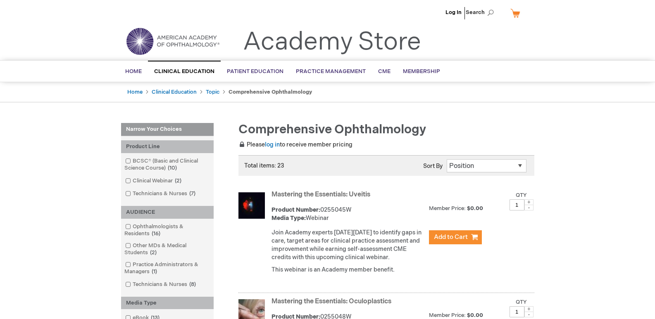 The width and height of the screenshot is (655, 319). What do you see at coordinates (296, 210) in the screenshot?
I see `strong: Product Number:` at bounding box center [296, 210].